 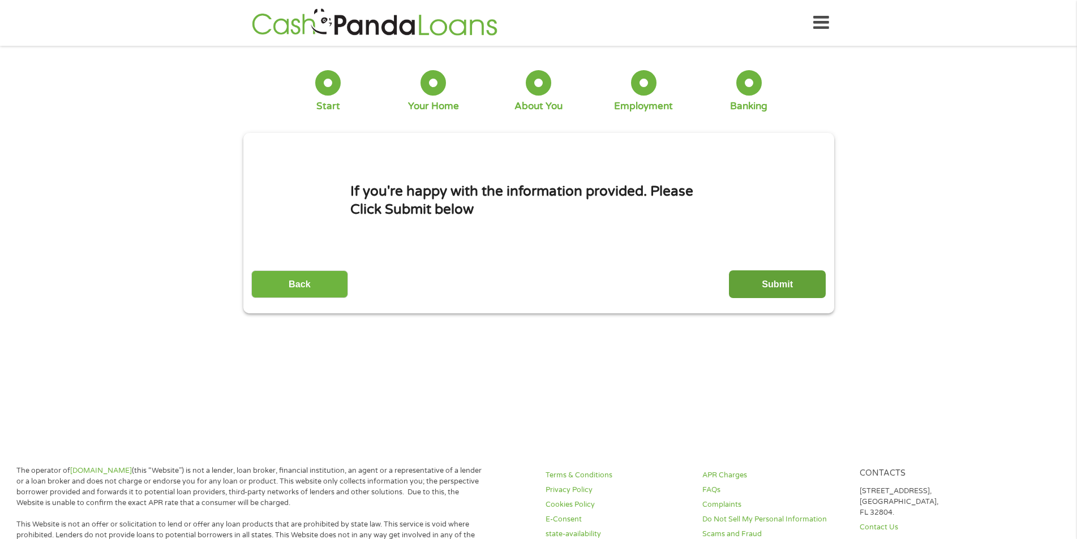 What do you see at coordinates (931, 474) in the screenshot?
I see `h4: Contacts` at bounding box center [931, 474].